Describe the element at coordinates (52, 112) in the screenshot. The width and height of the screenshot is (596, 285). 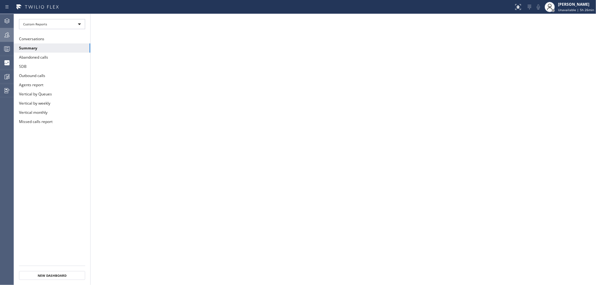
I see `button: Vertical monthly` at that location.